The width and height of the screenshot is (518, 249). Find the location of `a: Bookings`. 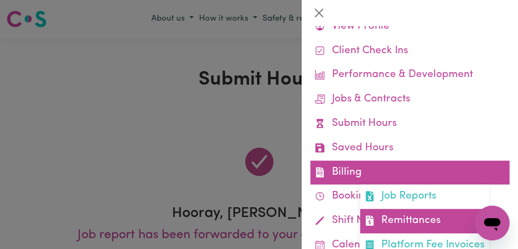

a: Bookings is located at coordinates (410, 196).